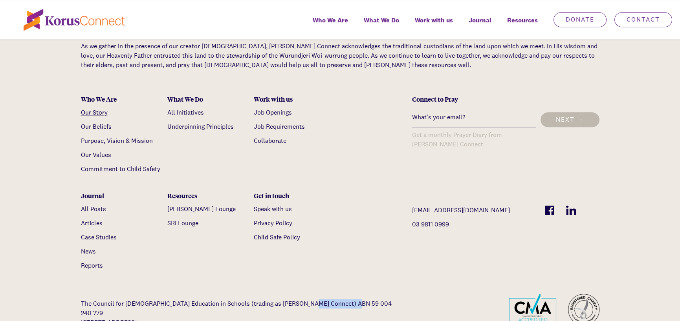 Image resolution: width=680 pixels, height=321 pixels. Describe the element at coordinates (207, 99) in the screenshot. I see `div: What We Do` at that location.